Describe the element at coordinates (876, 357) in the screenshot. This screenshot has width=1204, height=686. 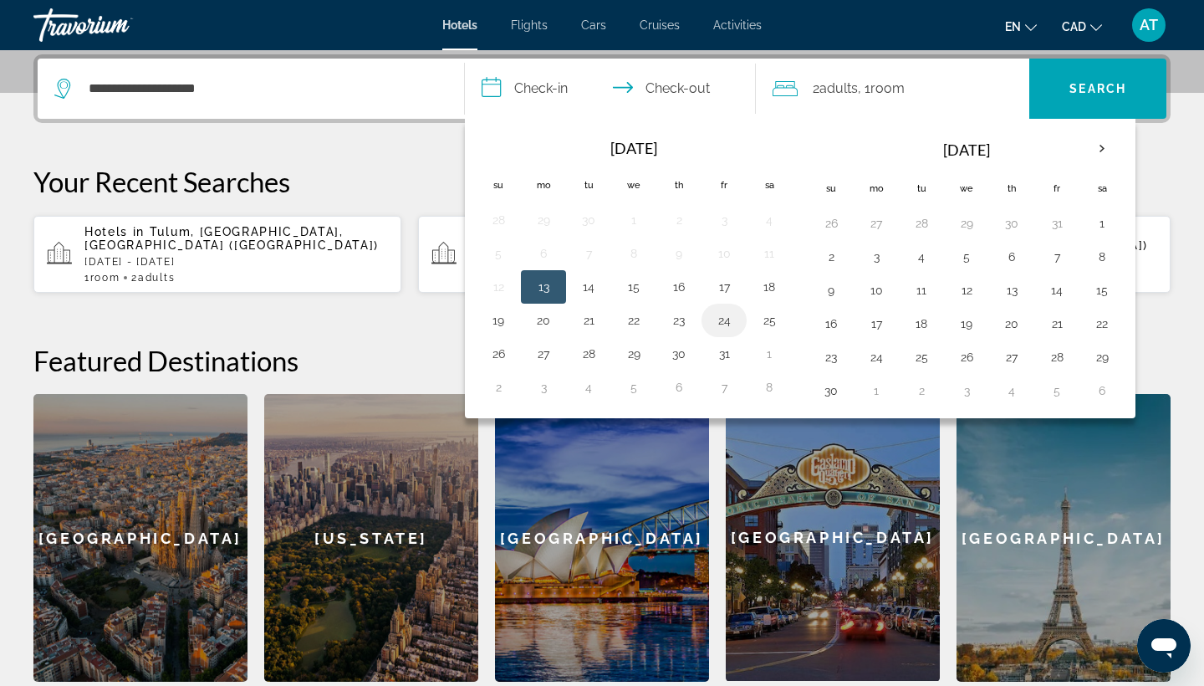
I see `button: Day 24` at that location.